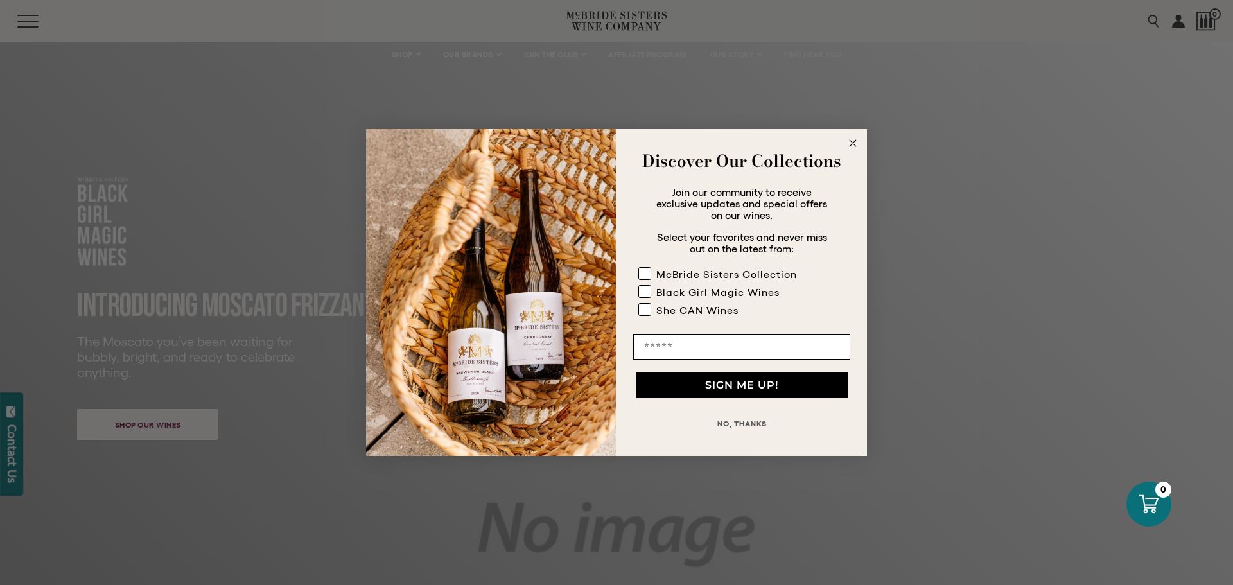  I want to click on div: 0, so click(1163, 489).